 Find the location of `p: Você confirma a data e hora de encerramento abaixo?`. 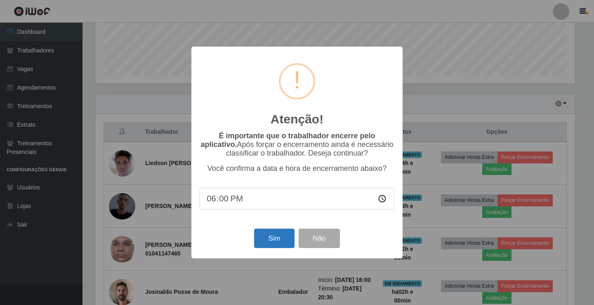

p: Você confirma a data e hora de encerramento abaixo? is located at coordinates (297, 168).